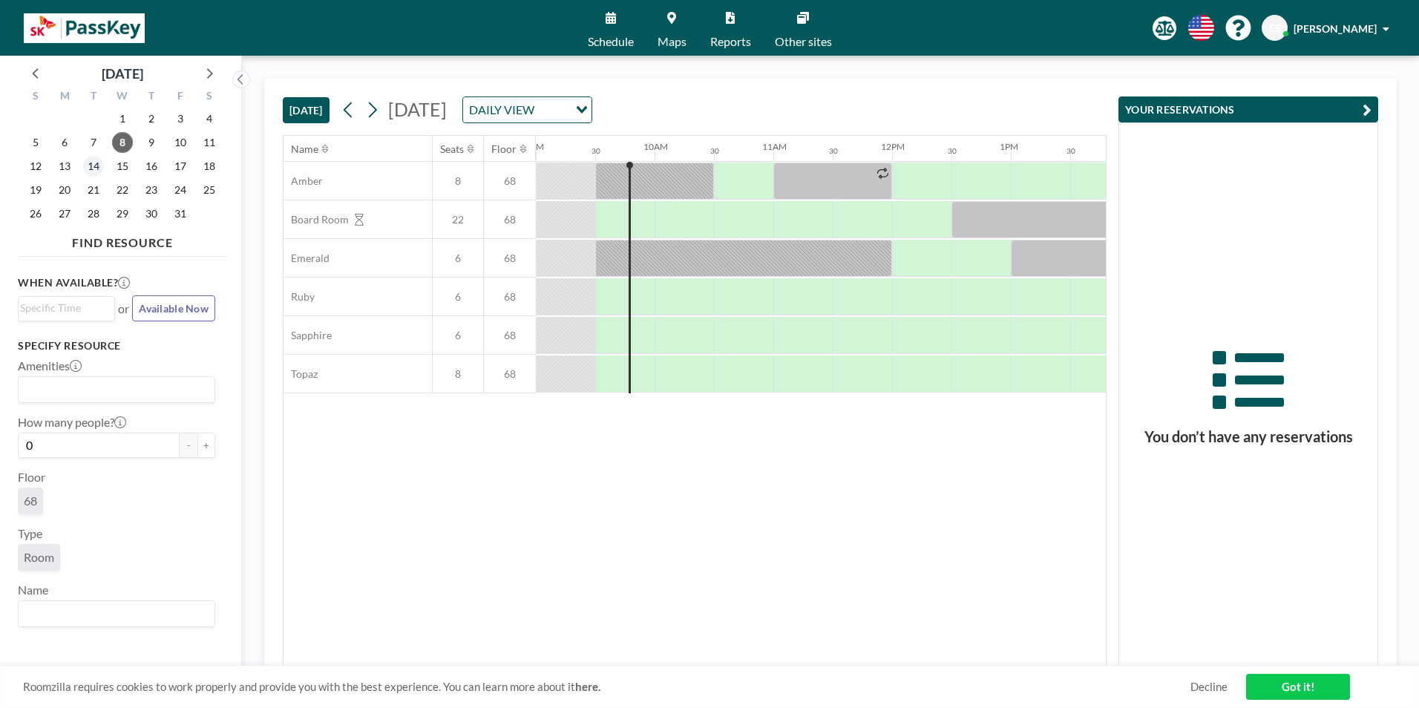 This screenshot has height=708, width=1419. Describe the element at coordinates (588, 687) in the screenshot. I see `a: here.` at that location.